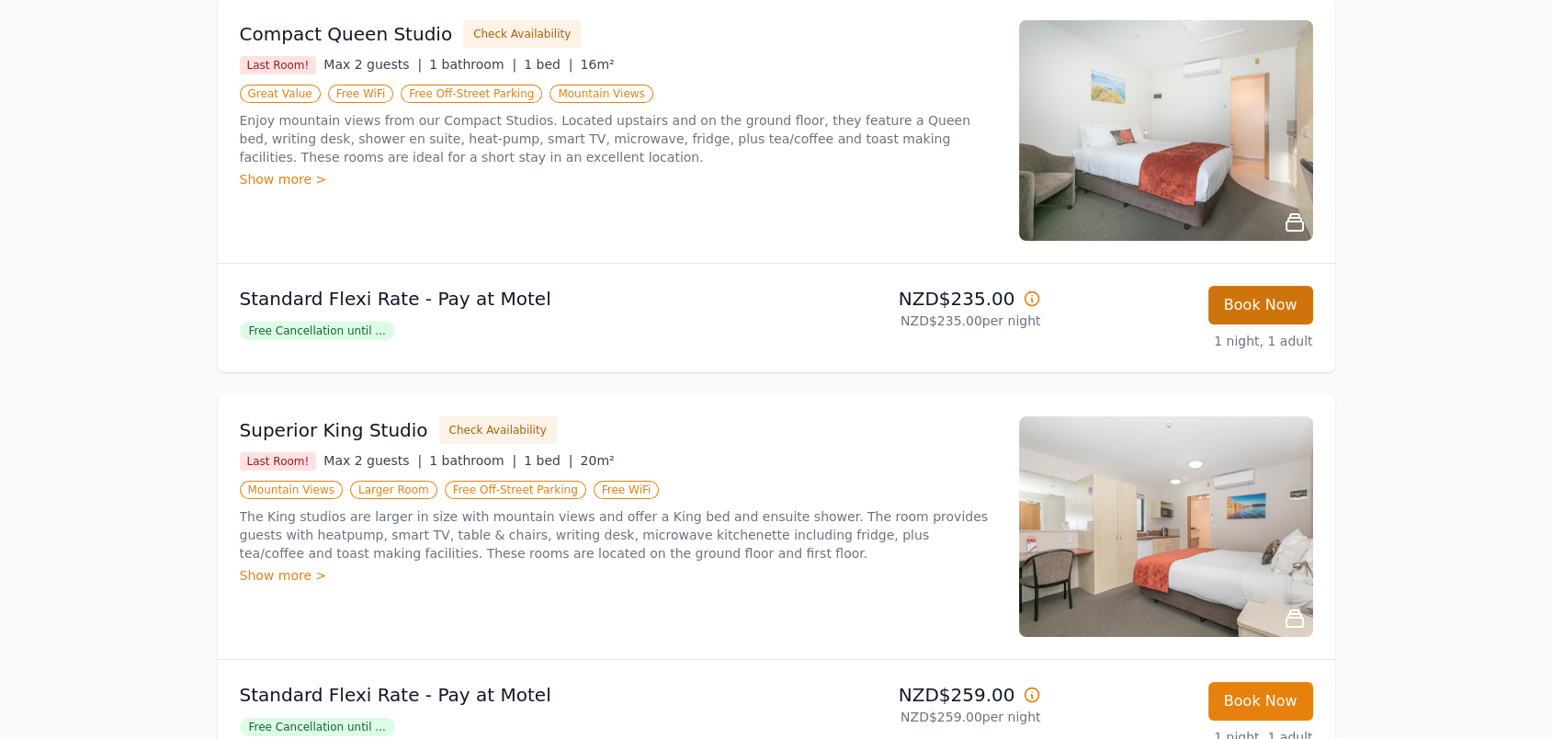 The width and height of the screenshot is (1552, 739). What do you see at coordinates (346, 34) in the screenshot?
I see `h3: Compact Queen Studio` at bounding box center [346, 34].